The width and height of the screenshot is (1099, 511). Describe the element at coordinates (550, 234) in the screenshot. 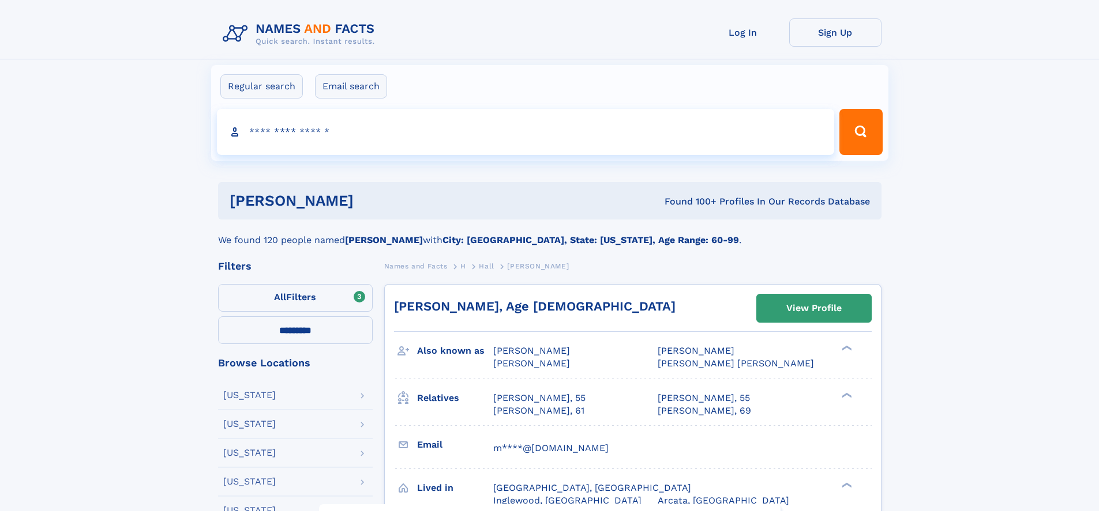

I see `div: We found 120 people named with .` at that location.